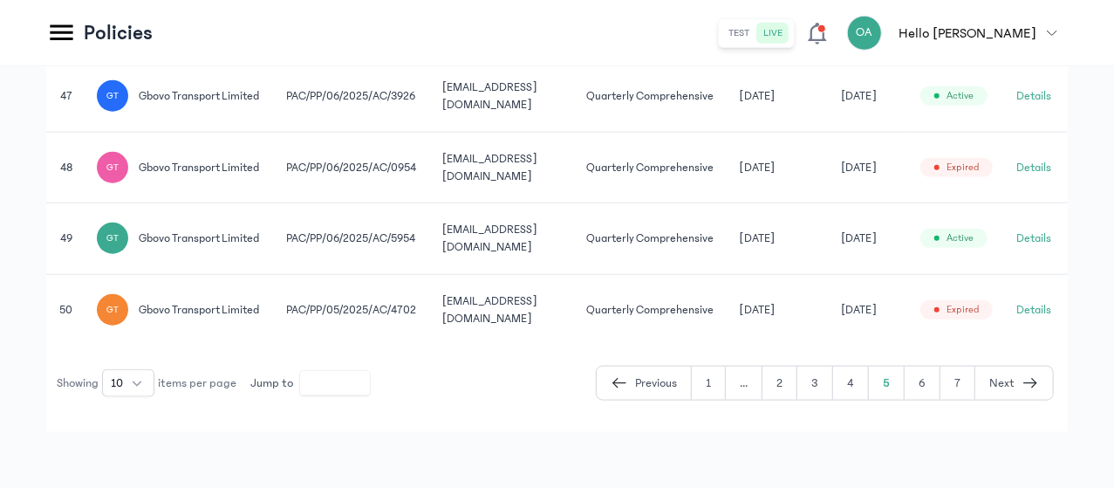  I want to click on button: live, so click(774, 33).